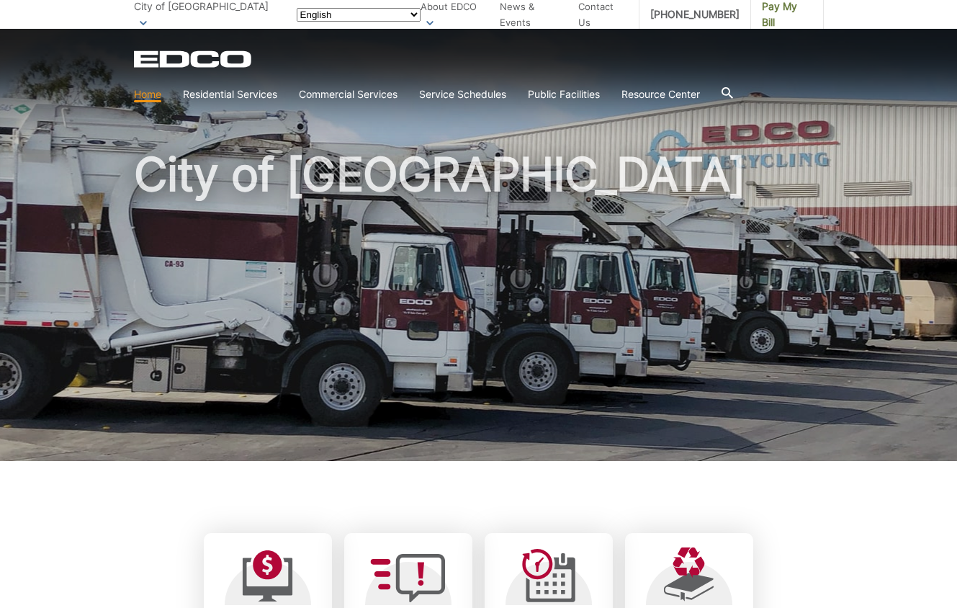  I want to click on a: Resource Center, so click(660, 94).